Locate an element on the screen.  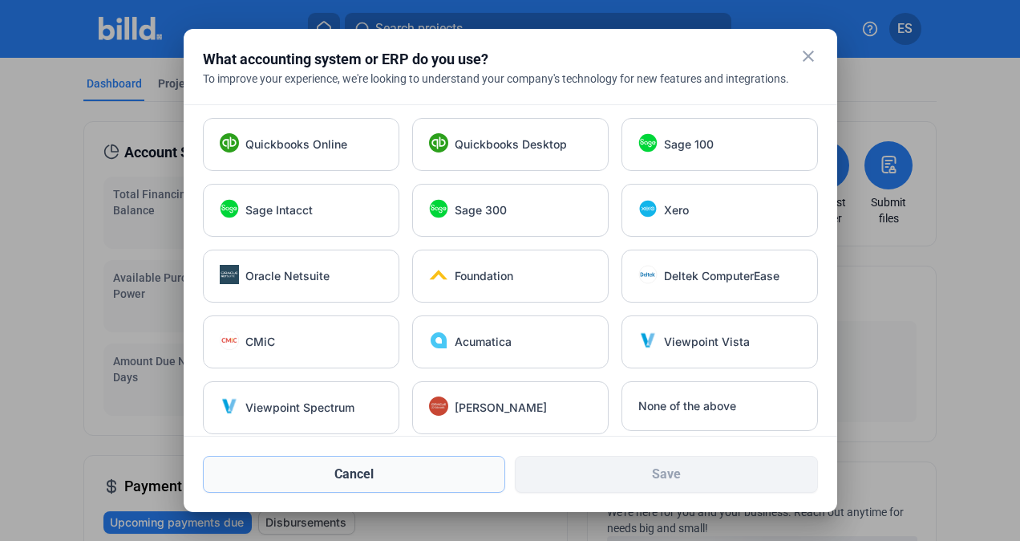
span: Acumatica is located at coordinates (483, 342).